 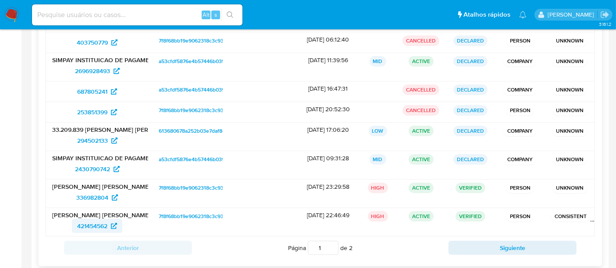 What do you see at coordinates (216, 14) in the screenshot?
I see `span: s` at bounding box center [216, 14].